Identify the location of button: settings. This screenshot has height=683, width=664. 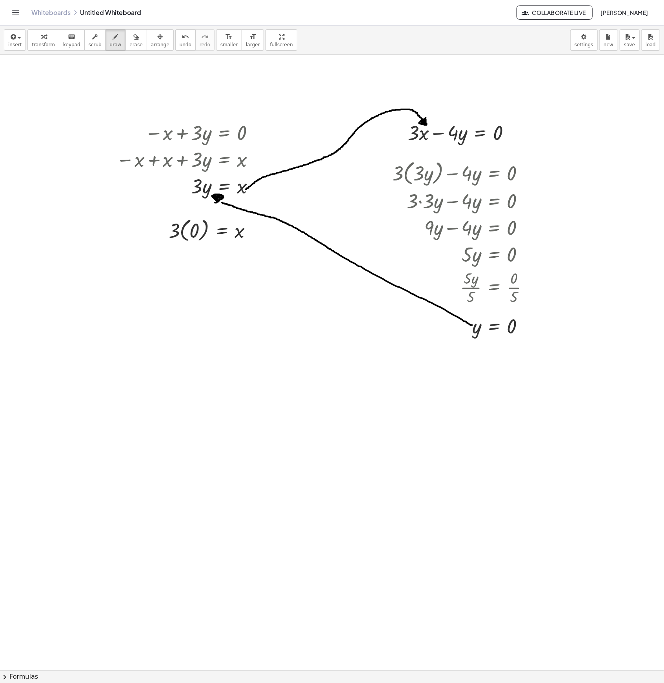
(584, 40).